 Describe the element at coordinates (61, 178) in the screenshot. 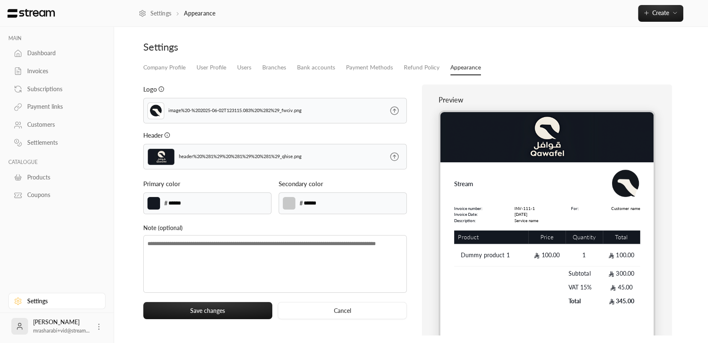

I see `div: Products` at that location.